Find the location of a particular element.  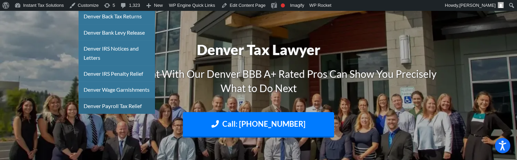

a: Denver Wage Garnishments is located at coordinates (117, 89).